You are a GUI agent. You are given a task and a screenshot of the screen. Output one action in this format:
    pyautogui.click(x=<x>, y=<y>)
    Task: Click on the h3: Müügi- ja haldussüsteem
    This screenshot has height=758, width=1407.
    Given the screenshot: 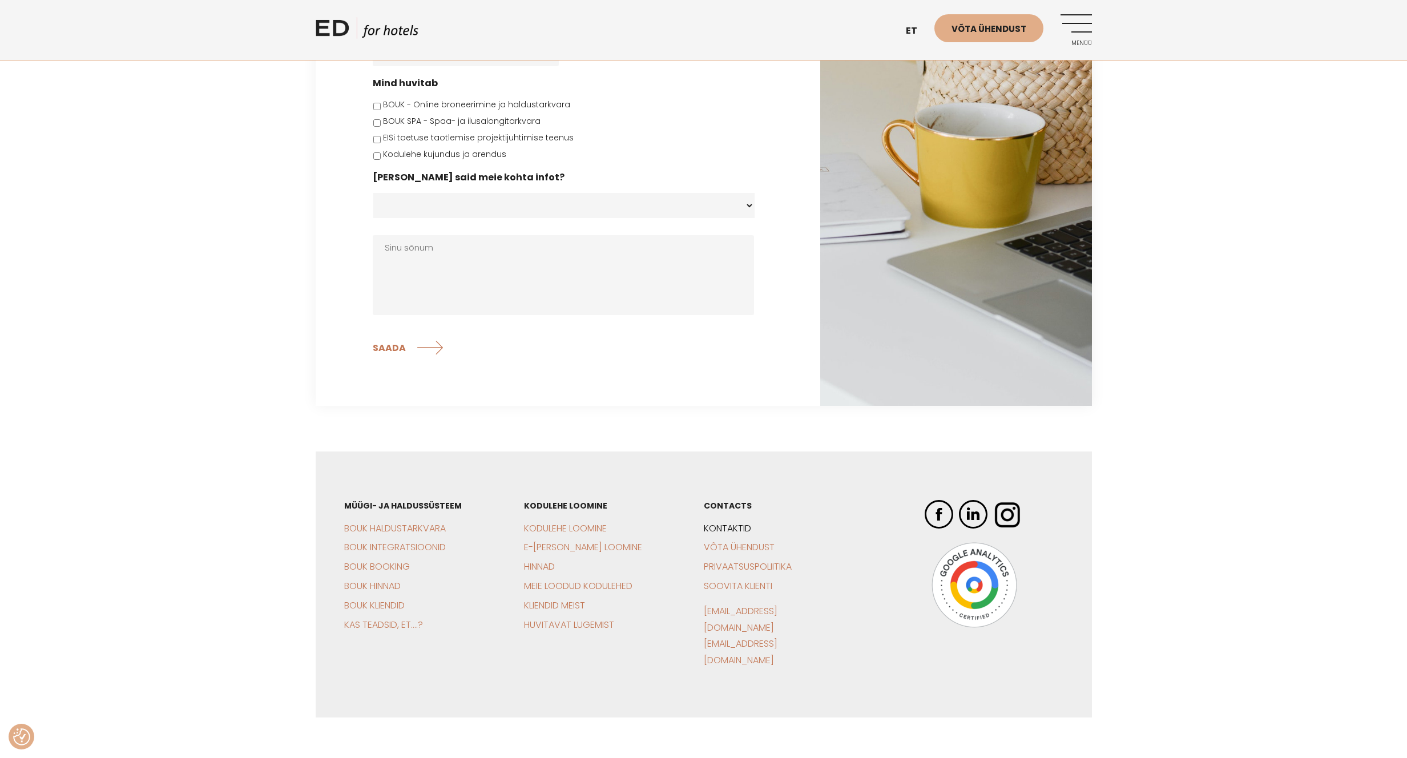 What is the action you would take?
    pyautogui.click(x=414, y=506)
    